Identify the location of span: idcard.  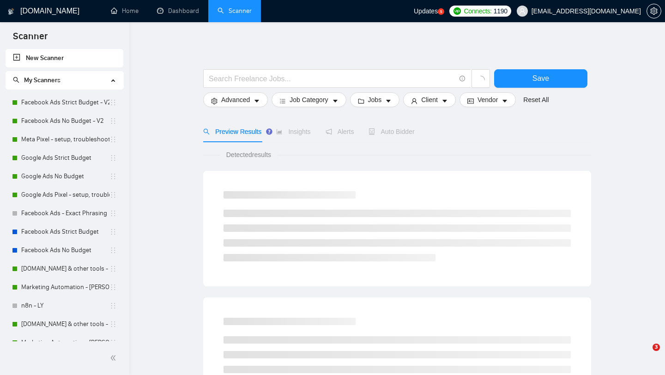
(470, 101).